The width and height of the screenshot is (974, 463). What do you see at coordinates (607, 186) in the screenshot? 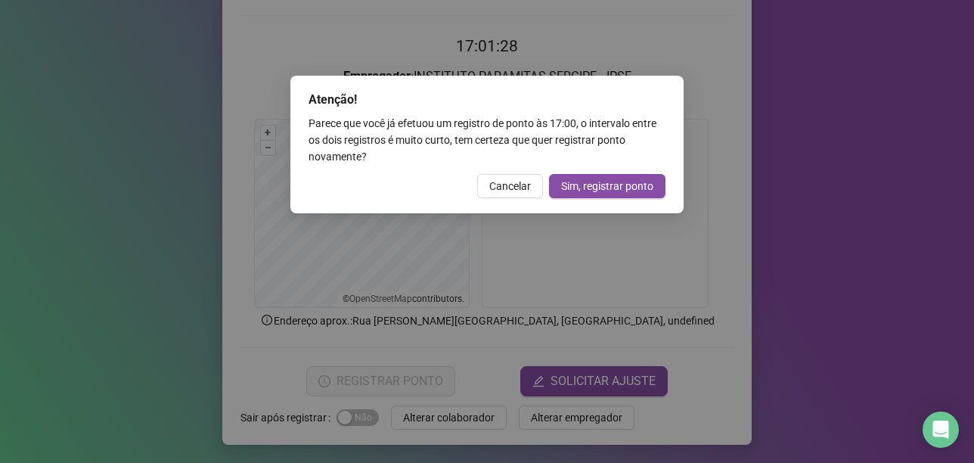
I see `button: Sim, registrar ponto` at bounding box center [607, 186].